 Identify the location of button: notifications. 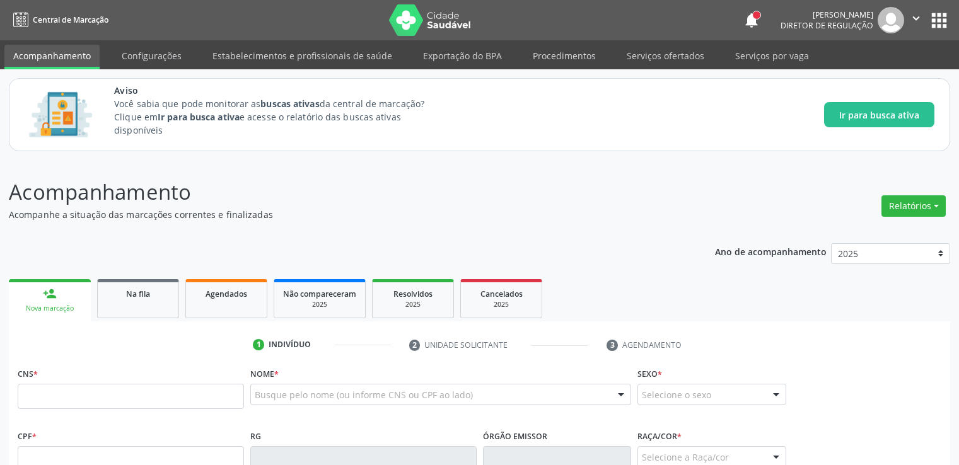
(752, 20).